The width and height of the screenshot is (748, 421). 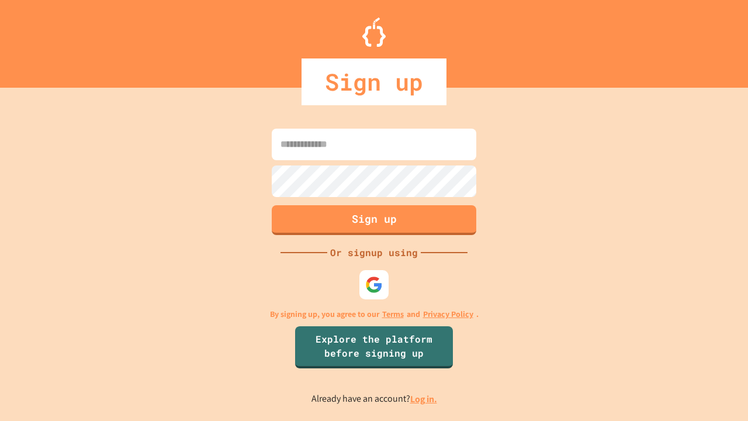 I want to click on p: By signing up, you agree to our and ., so click(x=374, y=314).